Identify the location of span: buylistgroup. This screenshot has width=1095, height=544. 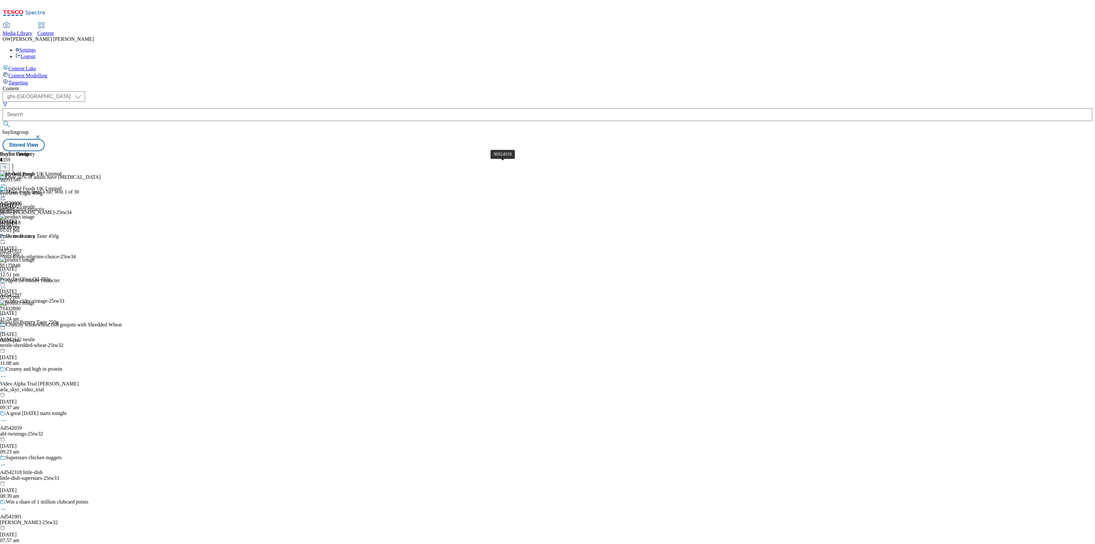
(15, 132).